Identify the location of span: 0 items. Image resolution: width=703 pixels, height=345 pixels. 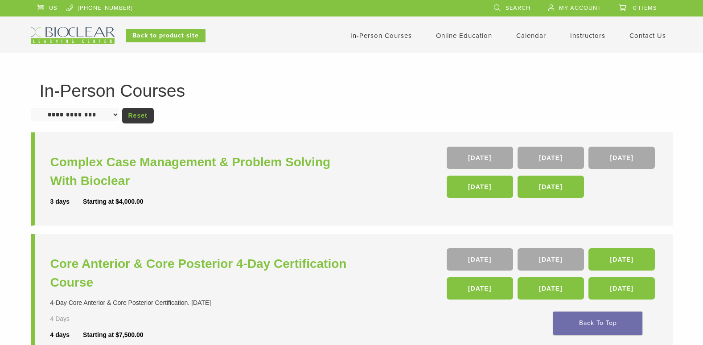
(645, 8).